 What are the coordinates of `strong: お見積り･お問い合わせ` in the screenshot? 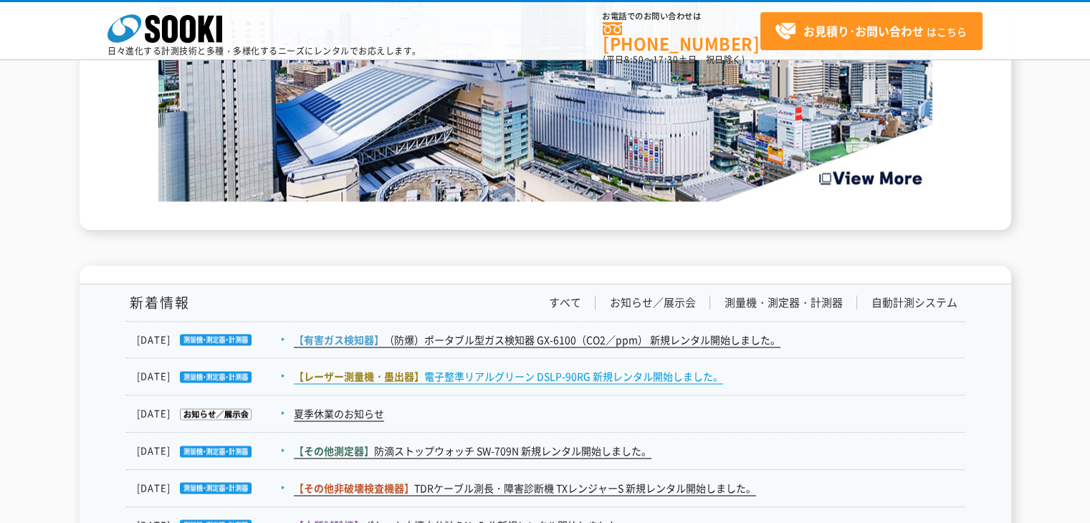 It's located at (863, 31).